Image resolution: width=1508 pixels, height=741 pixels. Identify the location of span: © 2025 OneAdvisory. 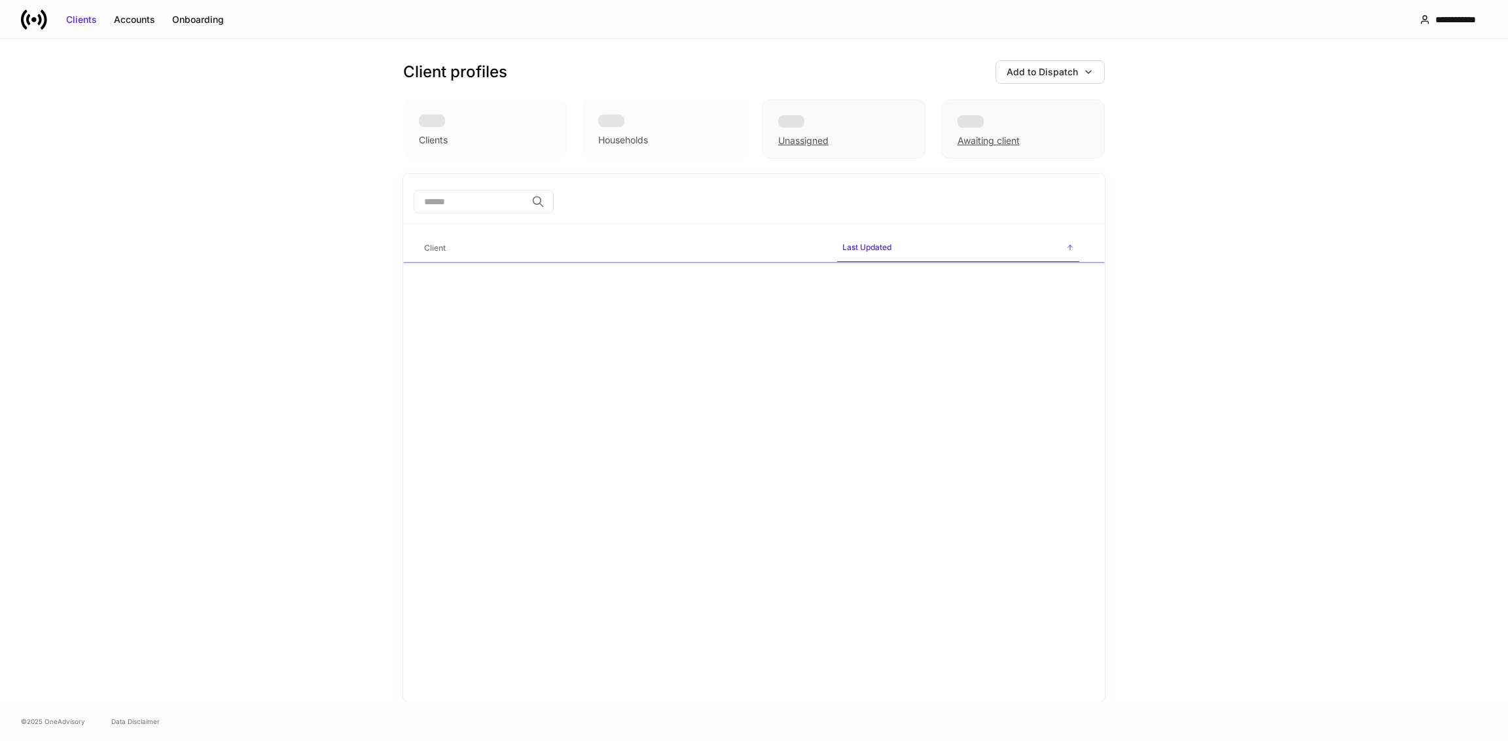
(53, 721).